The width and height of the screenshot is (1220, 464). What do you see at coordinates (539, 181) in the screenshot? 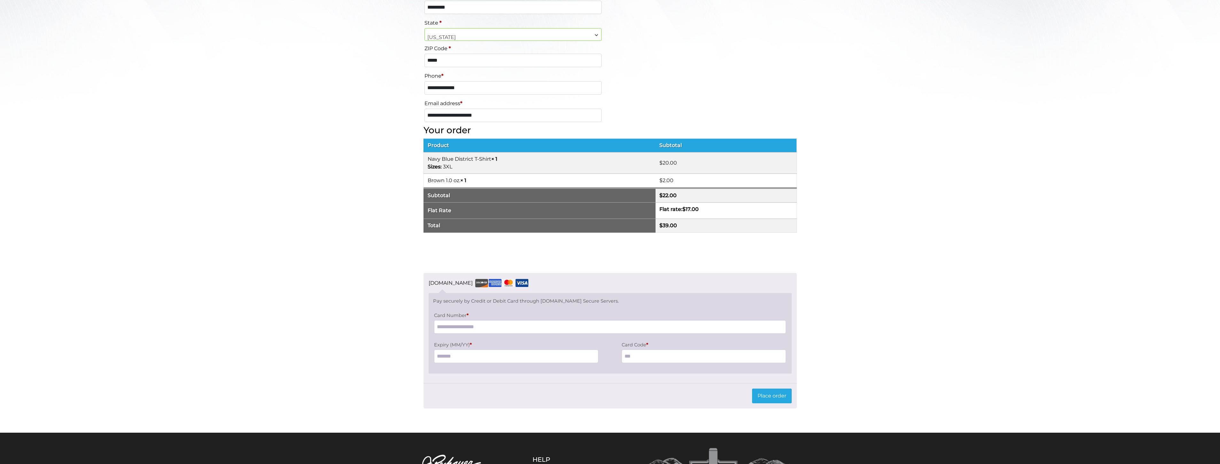
I see `td: Brown 1.0 oz.` at bounding box center [539, 181].